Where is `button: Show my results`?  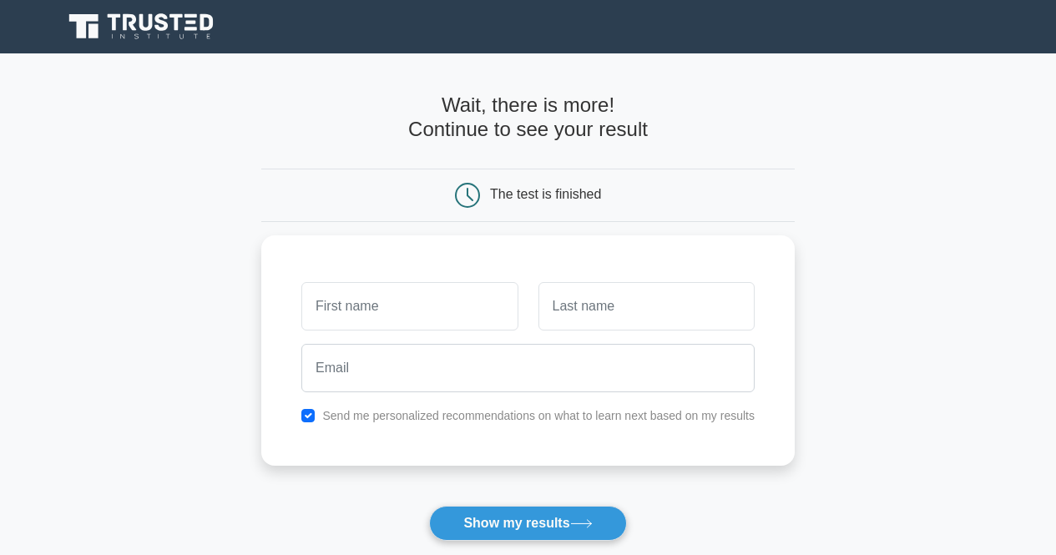 button: Show my results is located at coordinates (527, 523).